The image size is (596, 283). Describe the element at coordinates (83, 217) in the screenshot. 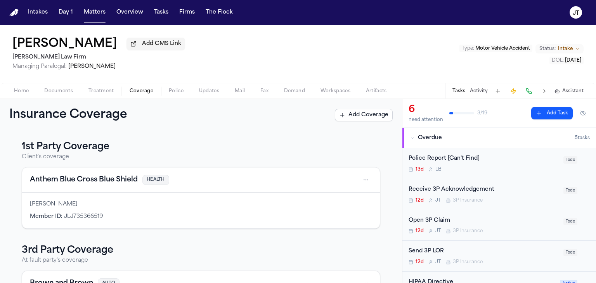

I see `span: JLJ735366519` at that location.